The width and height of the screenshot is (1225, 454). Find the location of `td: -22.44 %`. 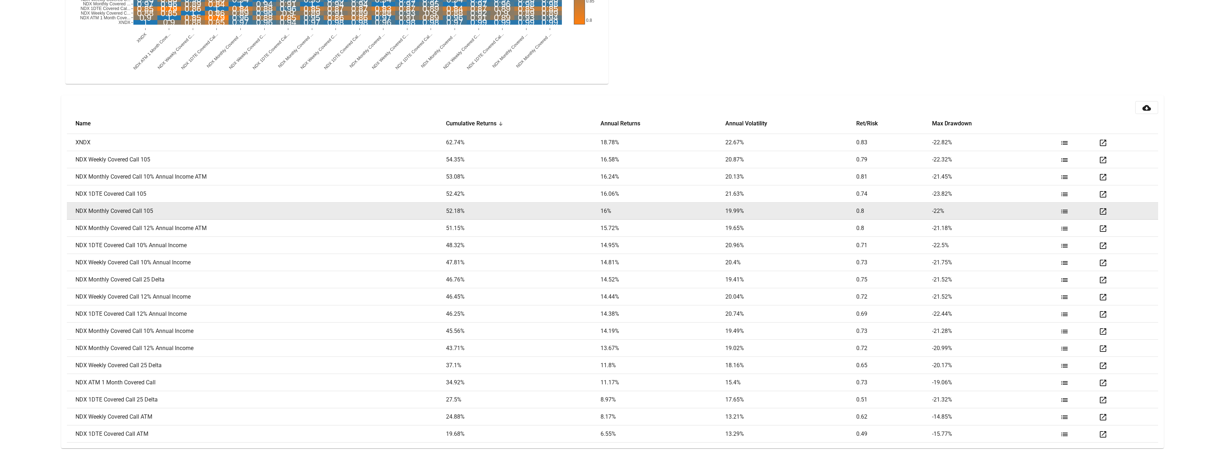

td: -22.44 % is located at coordinates (994, 314).